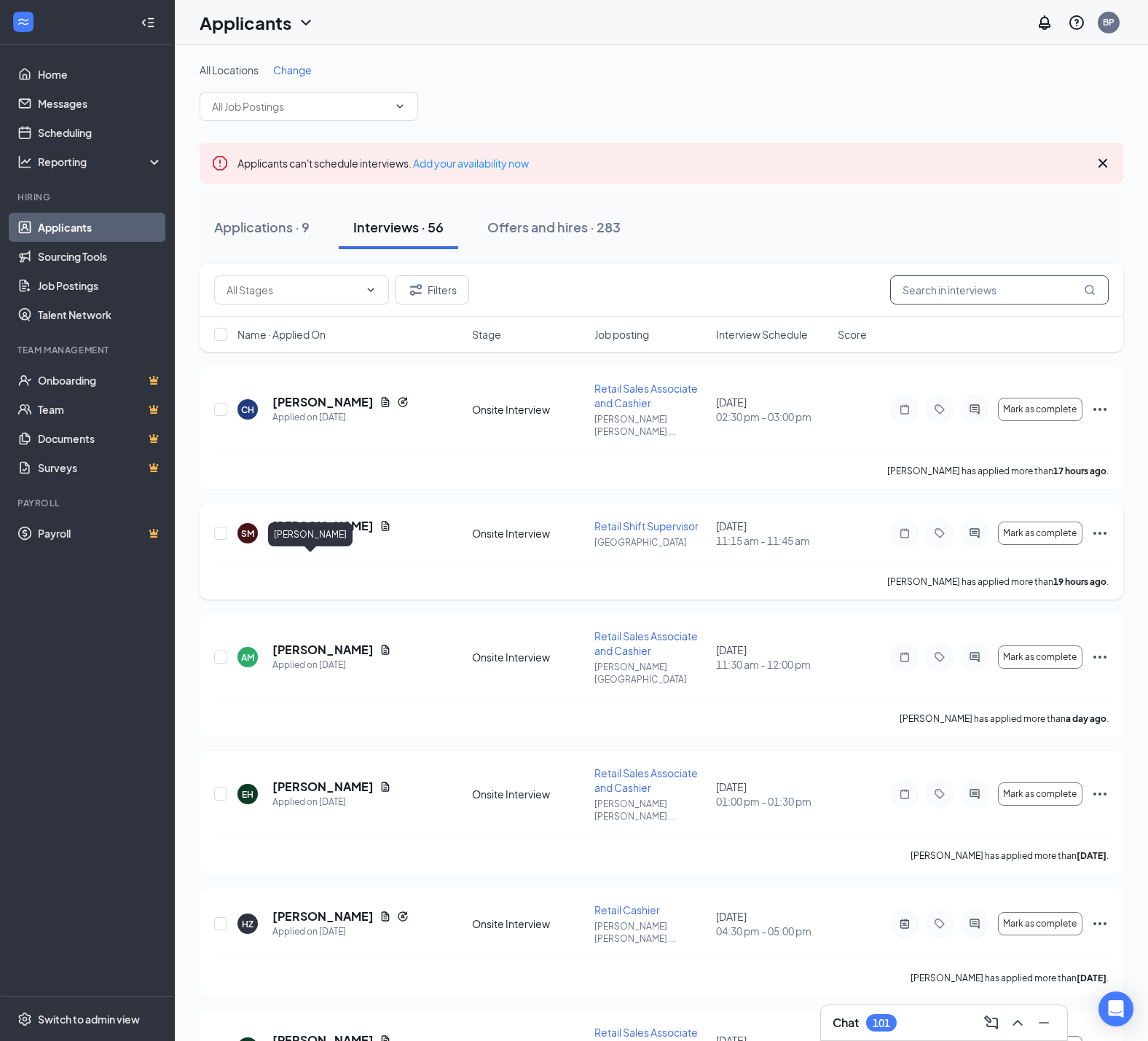 This screenshot has width=1148, height=1041. What do you see at coordinates (905, 924) in the screenshot?
I see `svg: ActiveNote` at bounding box center [905, 924].